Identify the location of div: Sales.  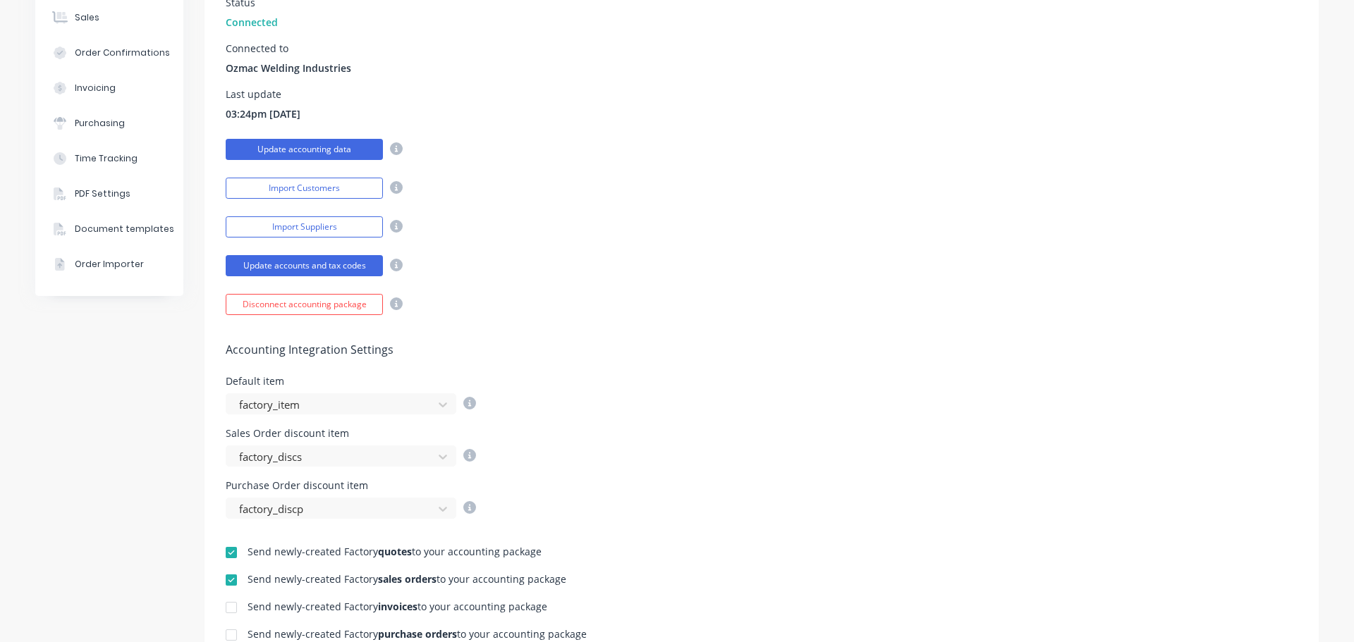
(87, 18).